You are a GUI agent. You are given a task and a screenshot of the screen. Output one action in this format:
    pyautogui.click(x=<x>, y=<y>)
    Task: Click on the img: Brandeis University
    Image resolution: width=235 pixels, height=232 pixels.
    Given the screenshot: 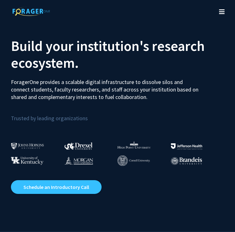 What is the action you would take?
    pyautogui.click(x=187, y=161)
    